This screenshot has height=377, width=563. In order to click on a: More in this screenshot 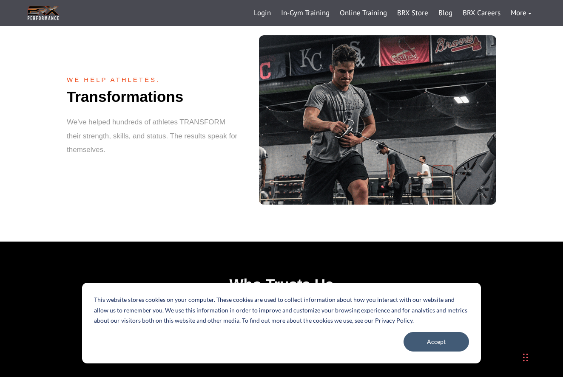, I will do `click(520, 13)`.